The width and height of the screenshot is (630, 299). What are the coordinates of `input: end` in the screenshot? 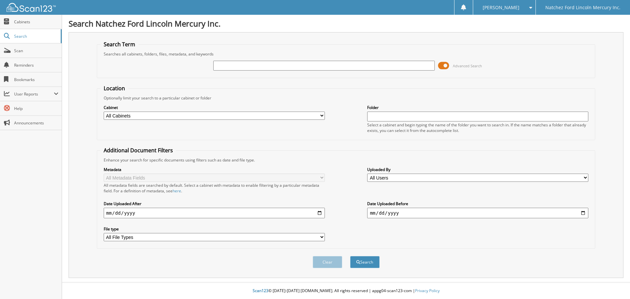 It's located at (478, 213).